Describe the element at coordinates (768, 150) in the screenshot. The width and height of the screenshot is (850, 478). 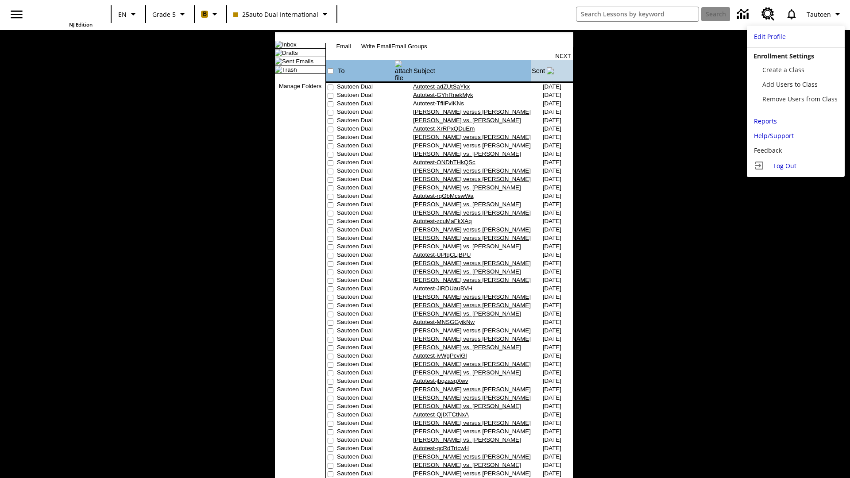
I see `span: Feedback` at that location.